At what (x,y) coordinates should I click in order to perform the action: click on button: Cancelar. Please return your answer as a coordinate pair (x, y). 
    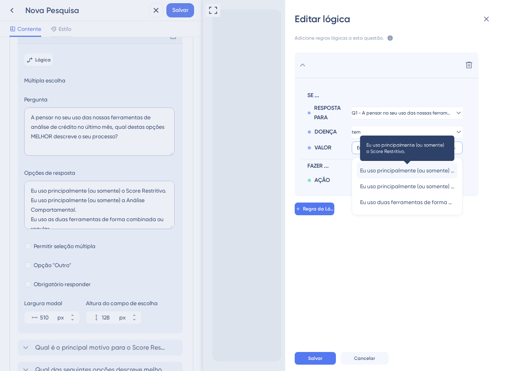
    Looking at the image, I should click on (365, 358).